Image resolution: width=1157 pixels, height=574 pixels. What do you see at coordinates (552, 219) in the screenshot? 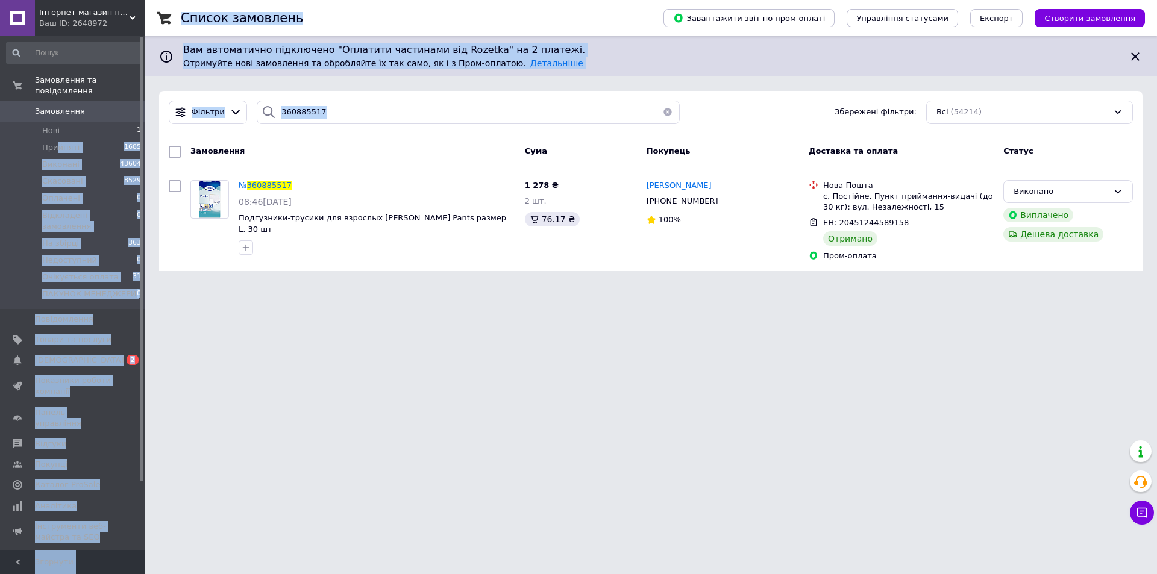
I see `div: 76.17 ₴` at bounding box center [552, 219].